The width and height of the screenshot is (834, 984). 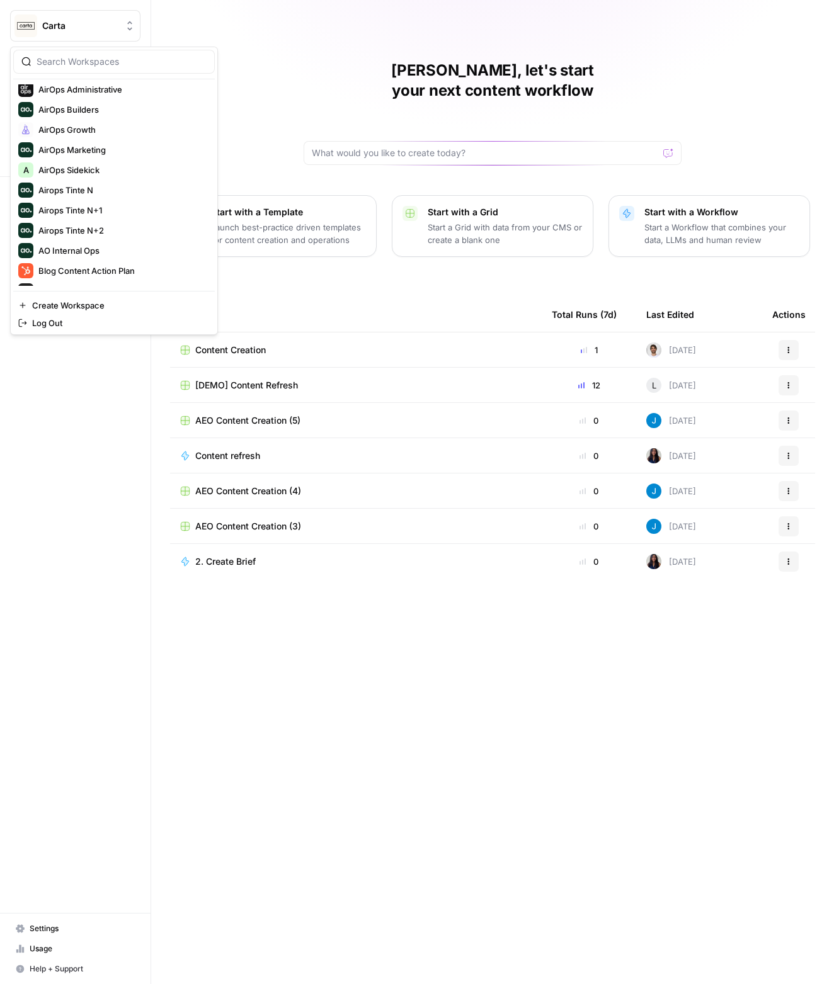 I want to click on img: AirOps Growth Logo, so click(x=26, y=130).